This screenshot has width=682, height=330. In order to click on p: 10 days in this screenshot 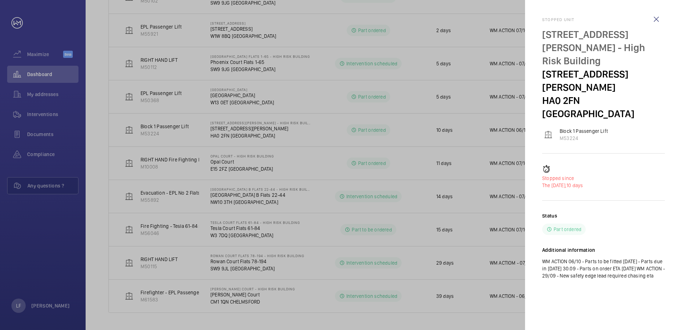, I will do `click(604, 185)`.